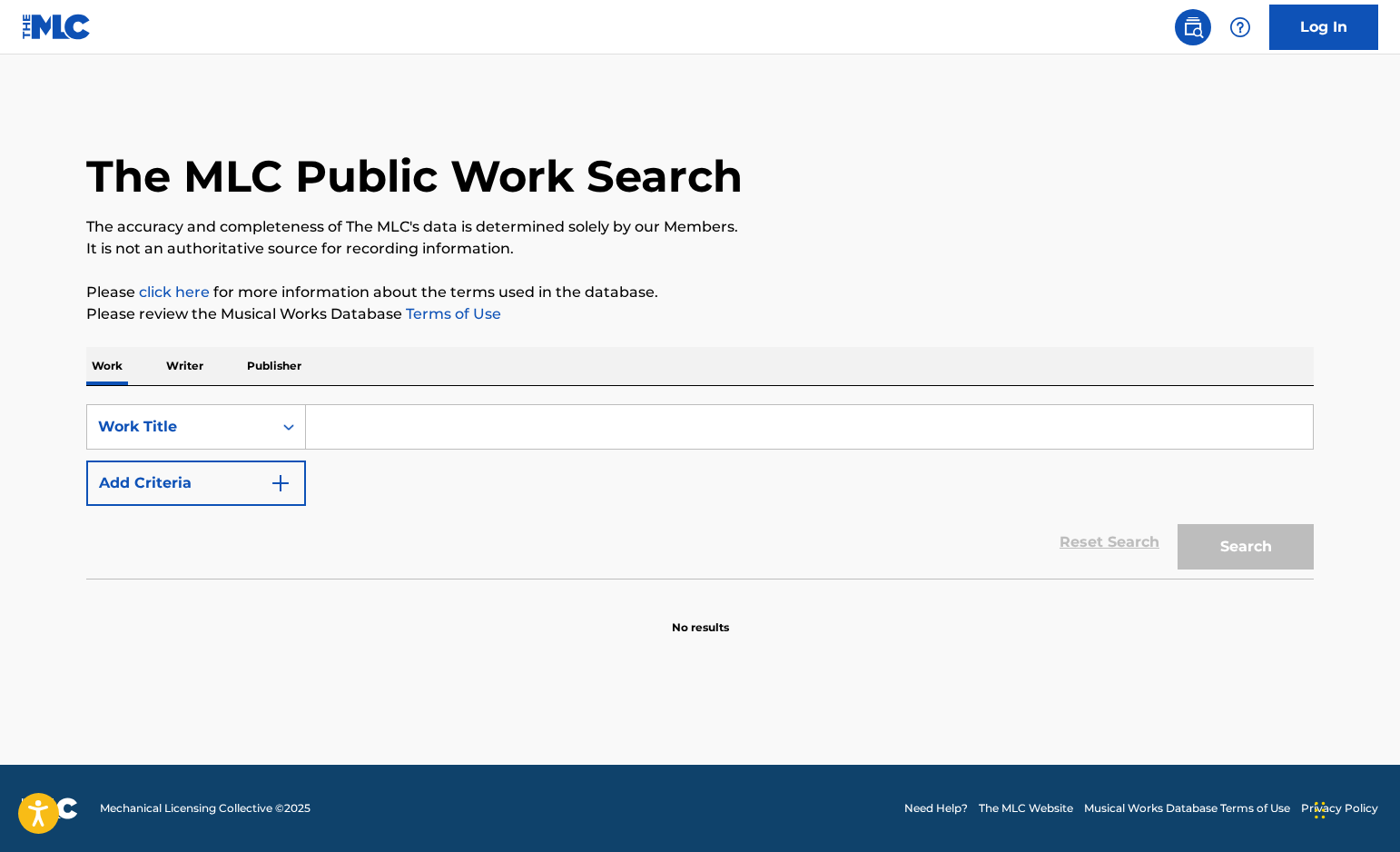 The image size is (1400, 852). I want to click on a: Musical Works Database Terms of Use, so click(1187, 808).